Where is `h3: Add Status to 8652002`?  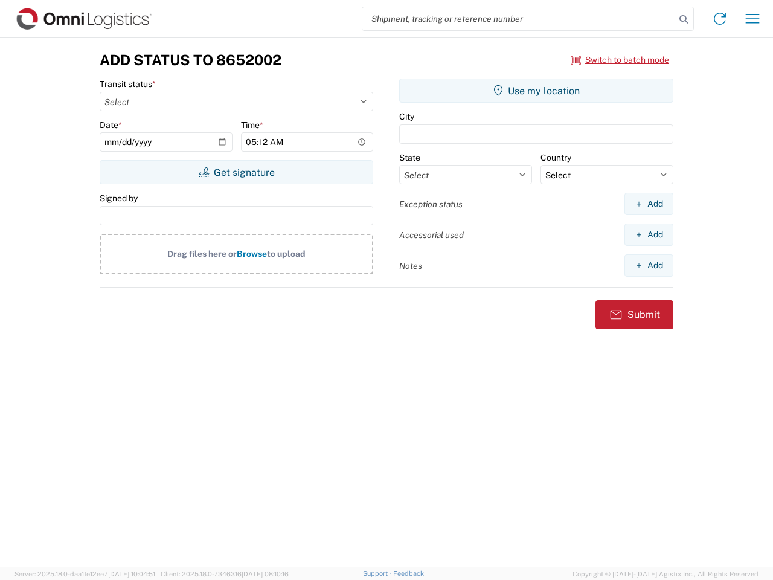 h3: Add Status to 8652002 is located at coordinates (190, 60).